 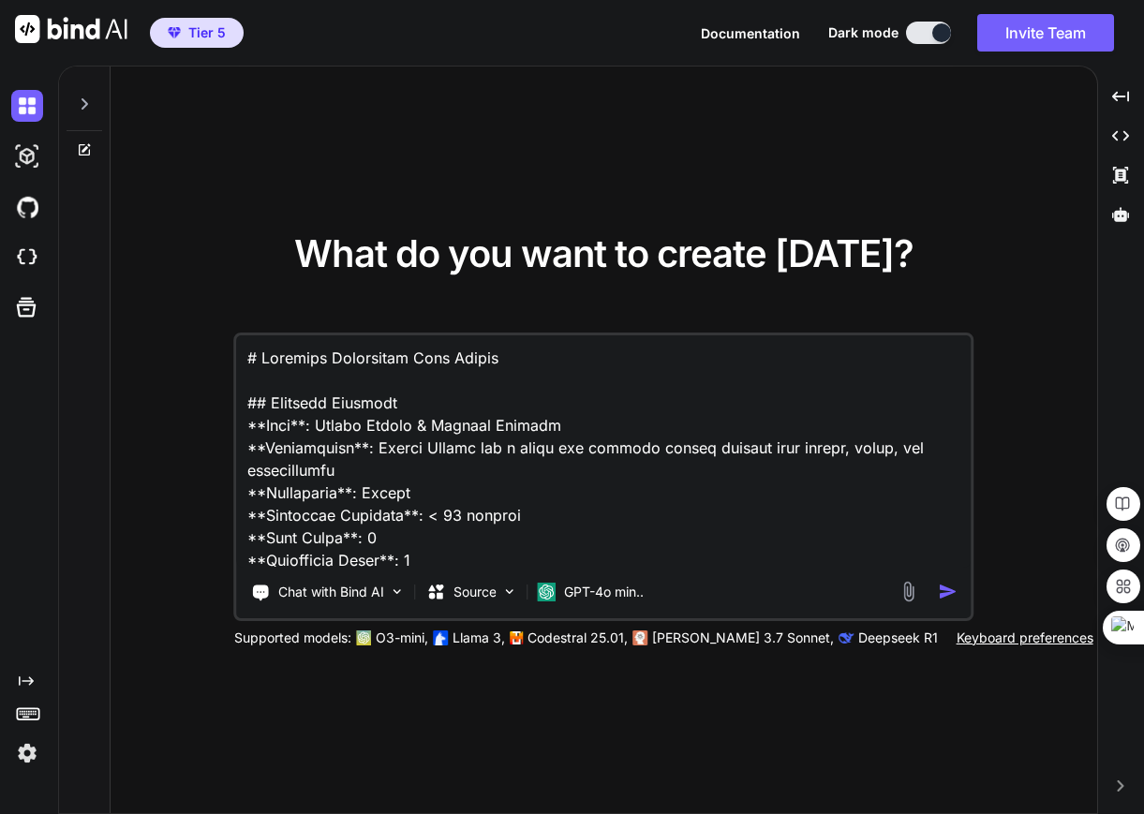 What do you see at coordinates (475, 592) in the screenshot?
I see `p: Source` at bounding box center [475, 592].